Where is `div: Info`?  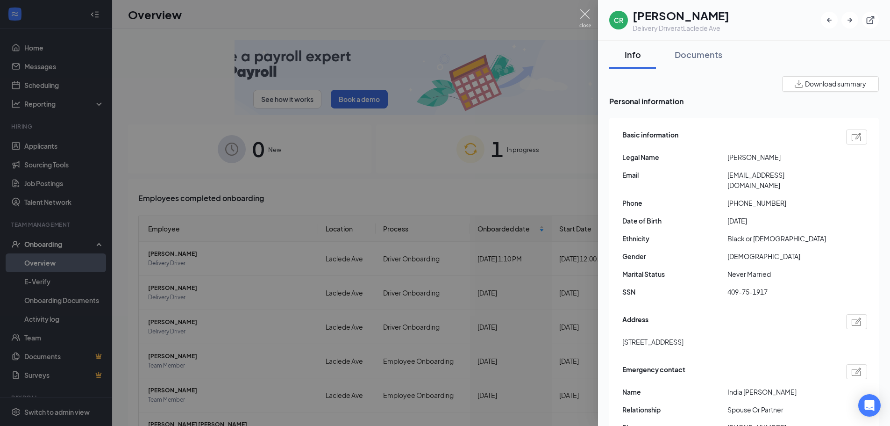
div: Info is located at coordinates (633, 54).